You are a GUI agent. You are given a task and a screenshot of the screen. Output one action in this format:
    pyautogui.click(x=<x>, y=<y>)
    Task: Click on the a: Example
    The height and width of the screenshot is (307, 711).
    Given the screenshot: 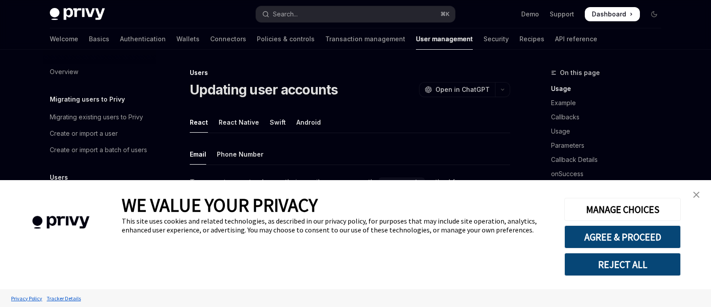 What is the action you would take?
    pyautogui.click(x=609, y=103)
    